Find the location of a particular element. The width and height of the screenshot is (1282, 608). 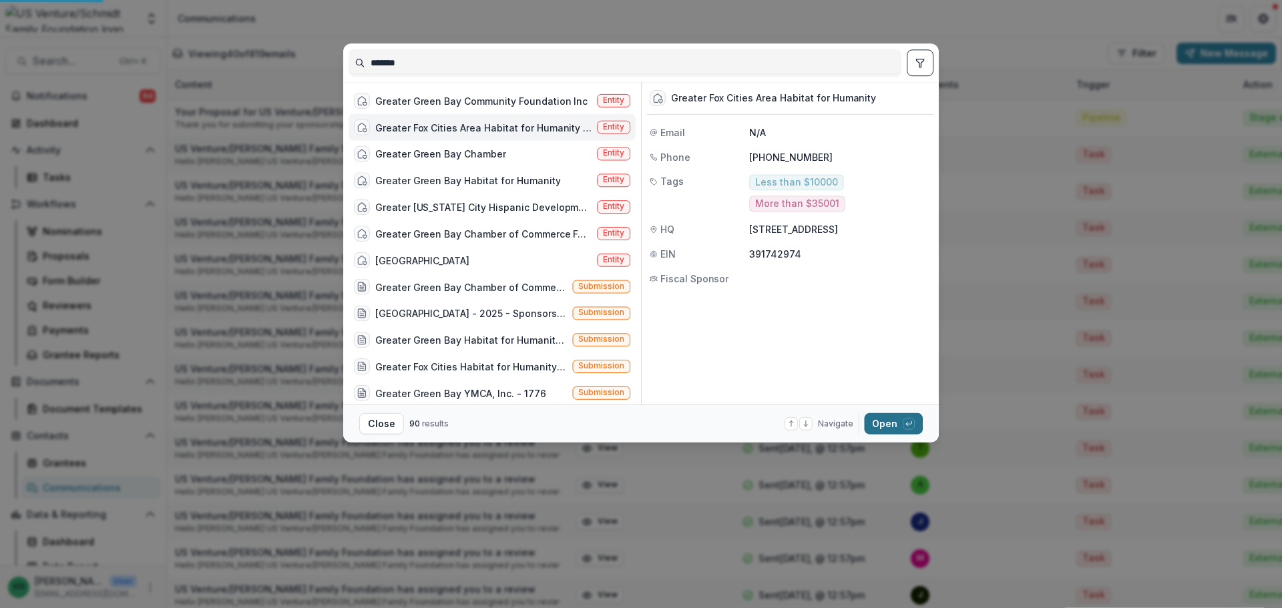

span: More than $35001 is located at coordinates (797, 204).